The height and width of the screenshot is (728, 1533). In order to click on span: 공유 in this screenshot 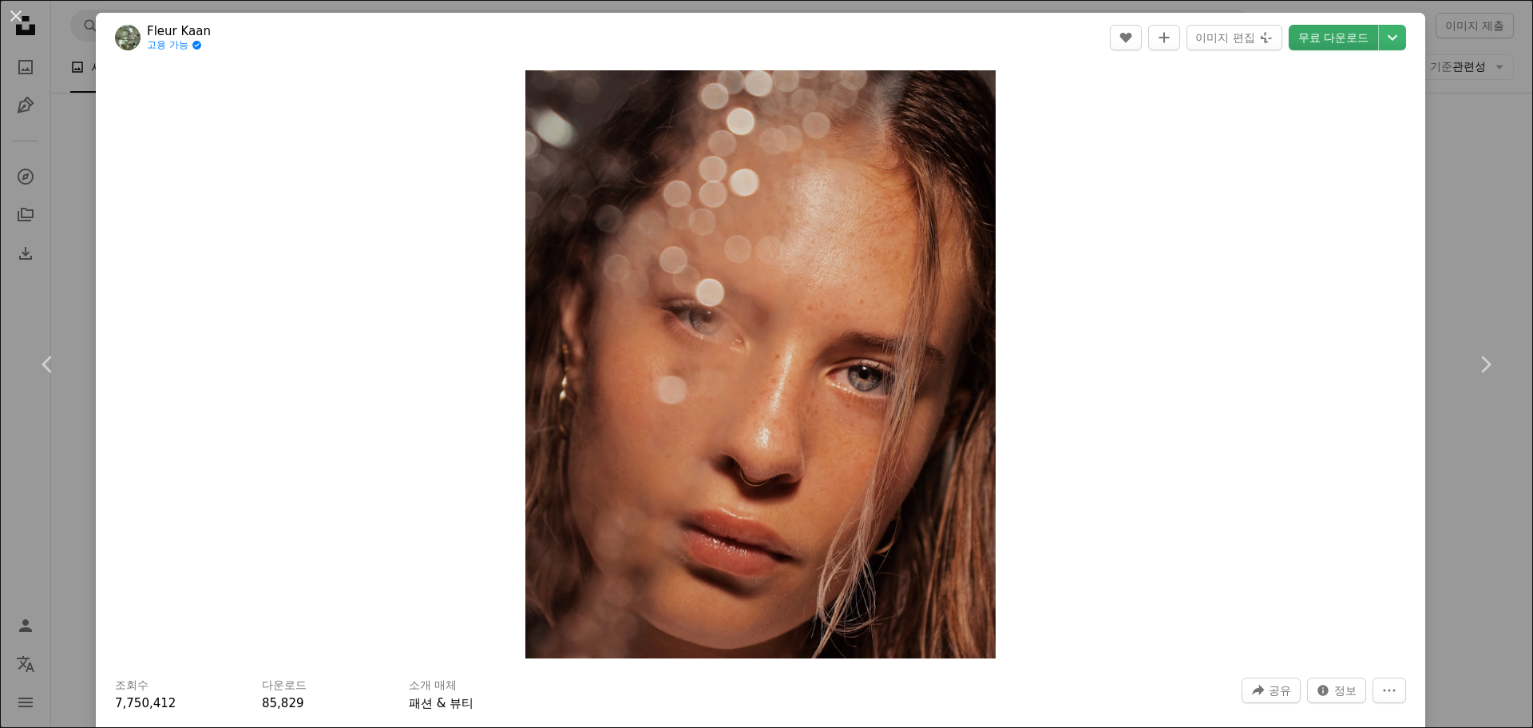, I will do `click(1280, 690)`.